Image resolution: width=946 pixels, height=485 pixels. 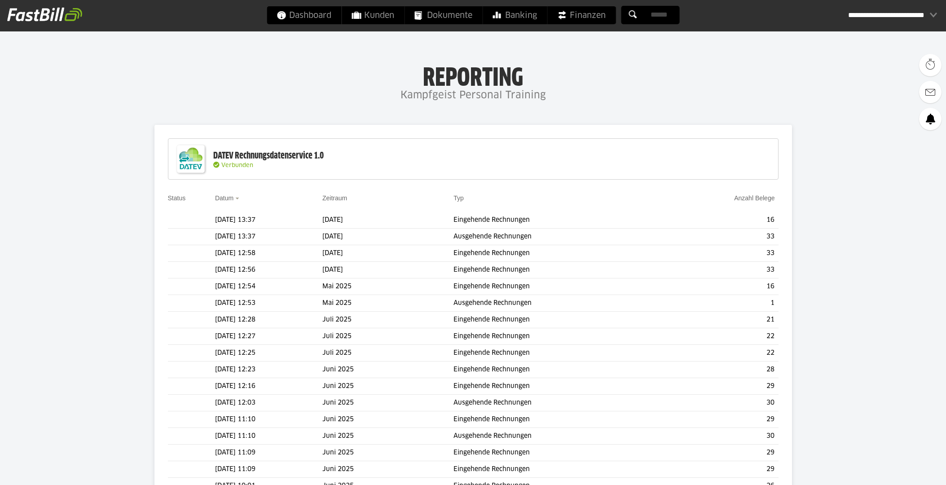 I want to click on a: Dokumente, so click(x=443, y=15).